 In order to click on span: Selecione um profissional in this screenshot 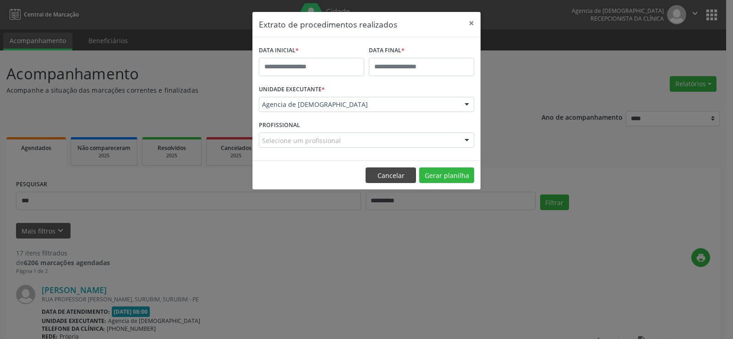, I will do `click(302, 140)`.